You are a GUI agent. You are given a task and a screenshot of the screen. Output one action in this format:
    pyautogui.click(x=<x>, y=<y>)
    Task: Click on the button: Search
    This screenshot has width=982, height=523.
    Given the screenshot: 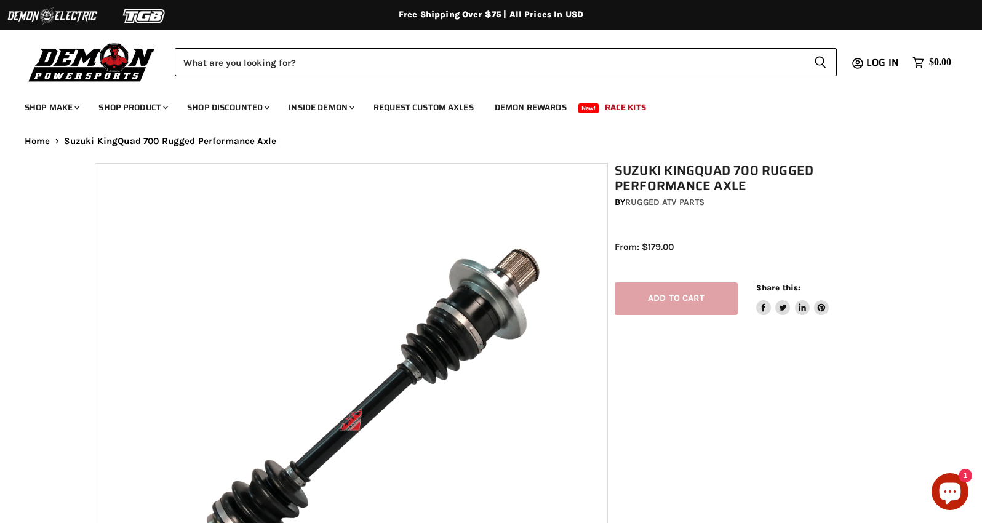 What is the action you would take?
    pyautogui.click(x=820, y=62)
    